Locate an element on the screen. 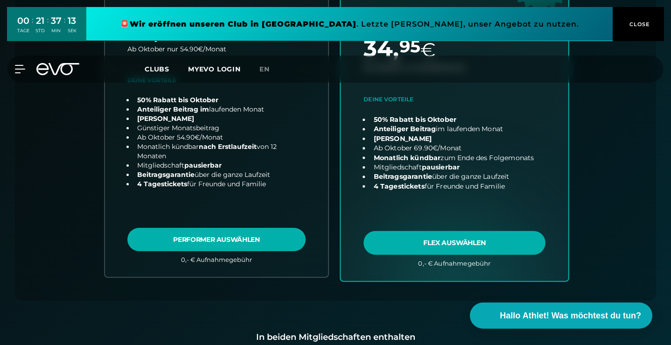  span: Clubs is located at coordinates (157, 69).